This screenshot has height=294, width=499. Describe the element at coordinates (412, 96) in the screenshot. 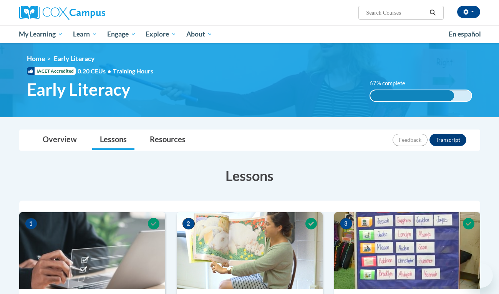

I see `div: 83%` at that location.